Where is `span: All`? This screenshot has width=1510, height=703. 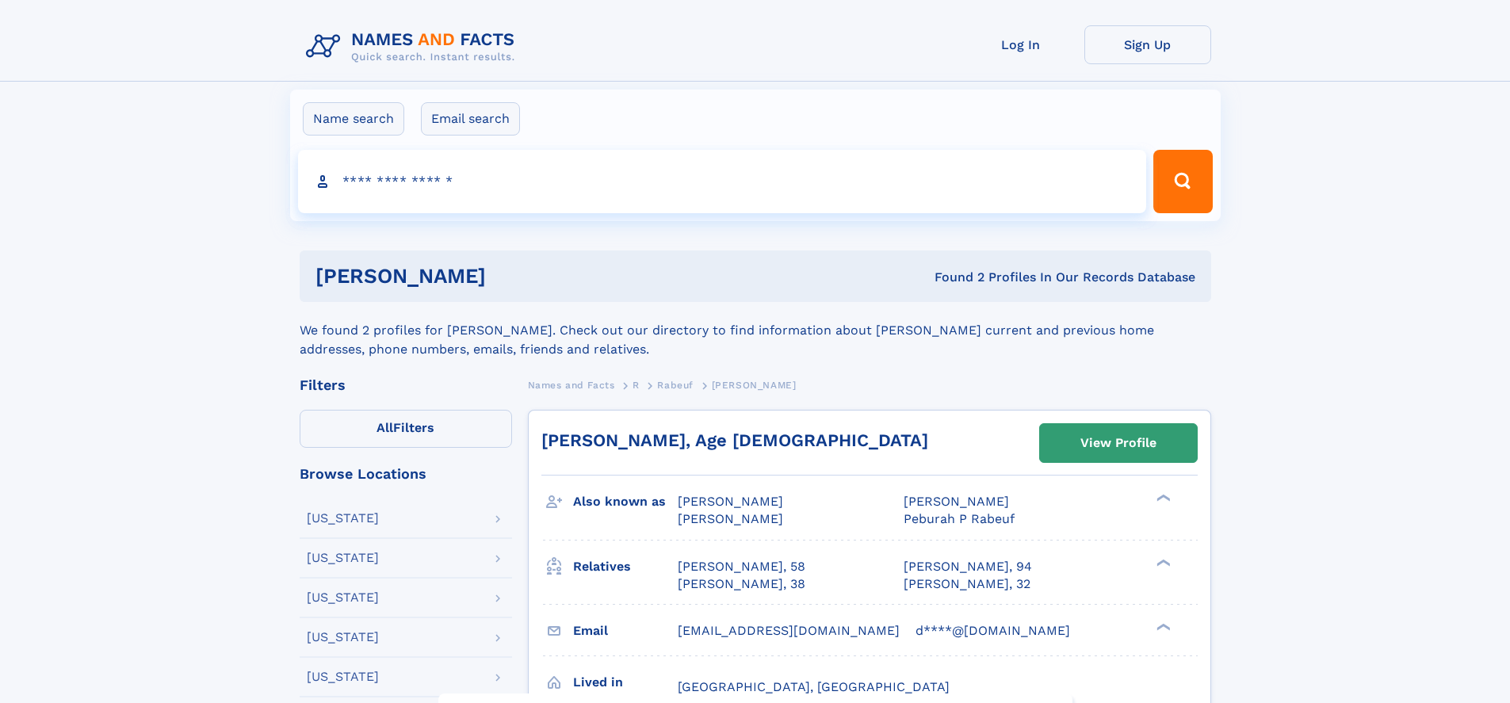
span: All is located at coordinates (384, 427).